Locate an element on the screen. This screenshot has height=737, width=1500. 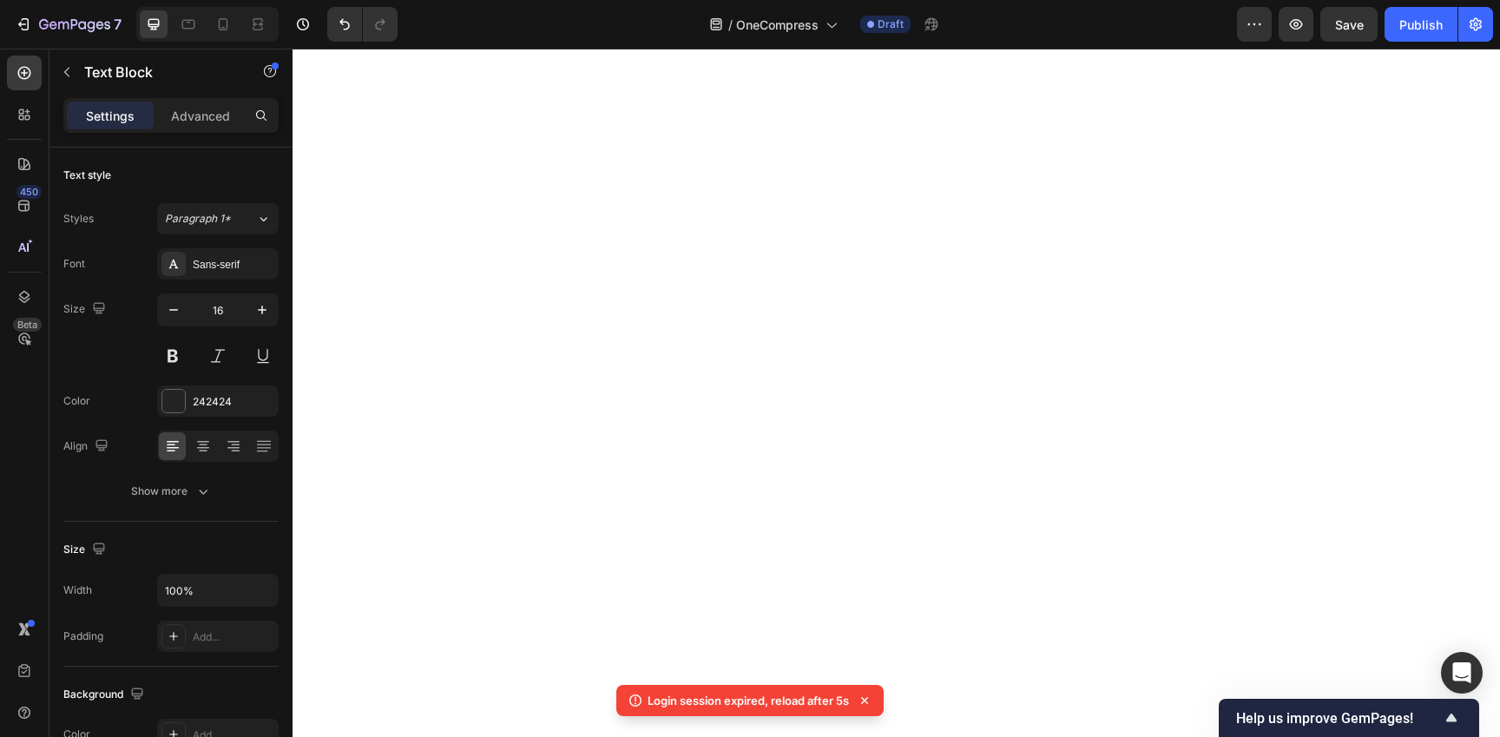
div: Beta is located at coordinates (27, 325).